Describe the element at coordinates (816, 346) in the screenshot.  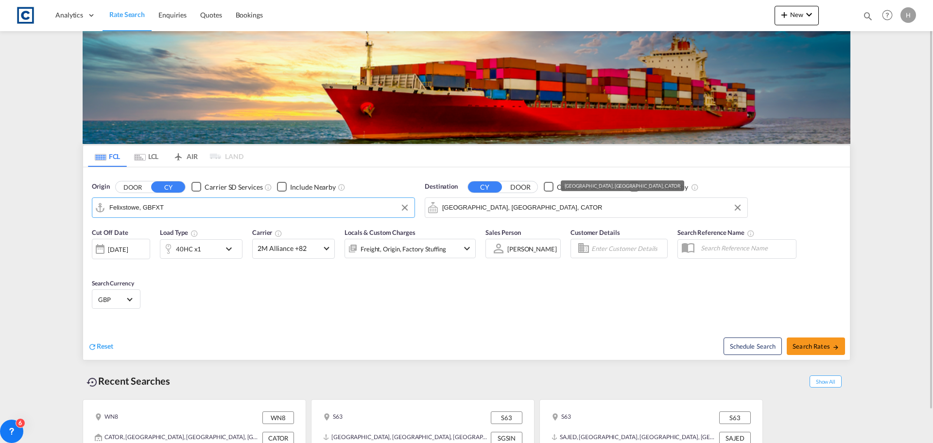
I see `span: Search Rates` at that location.